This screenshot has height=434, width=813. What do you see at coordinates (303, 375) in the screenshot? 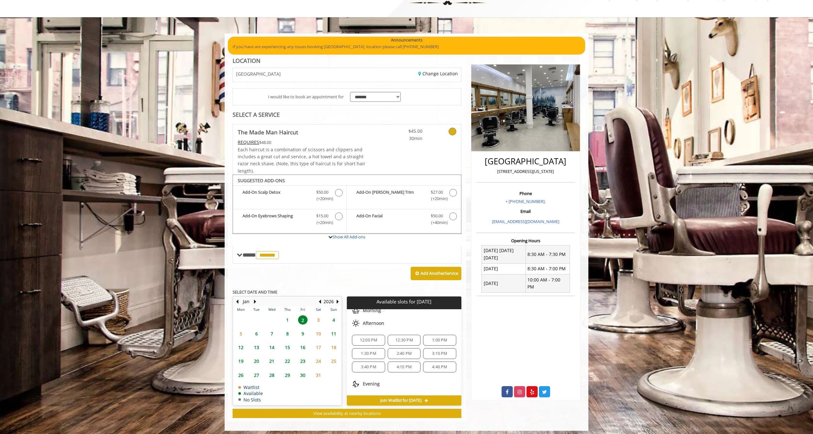
I see `span: 30` at bounding box center [303, 375].